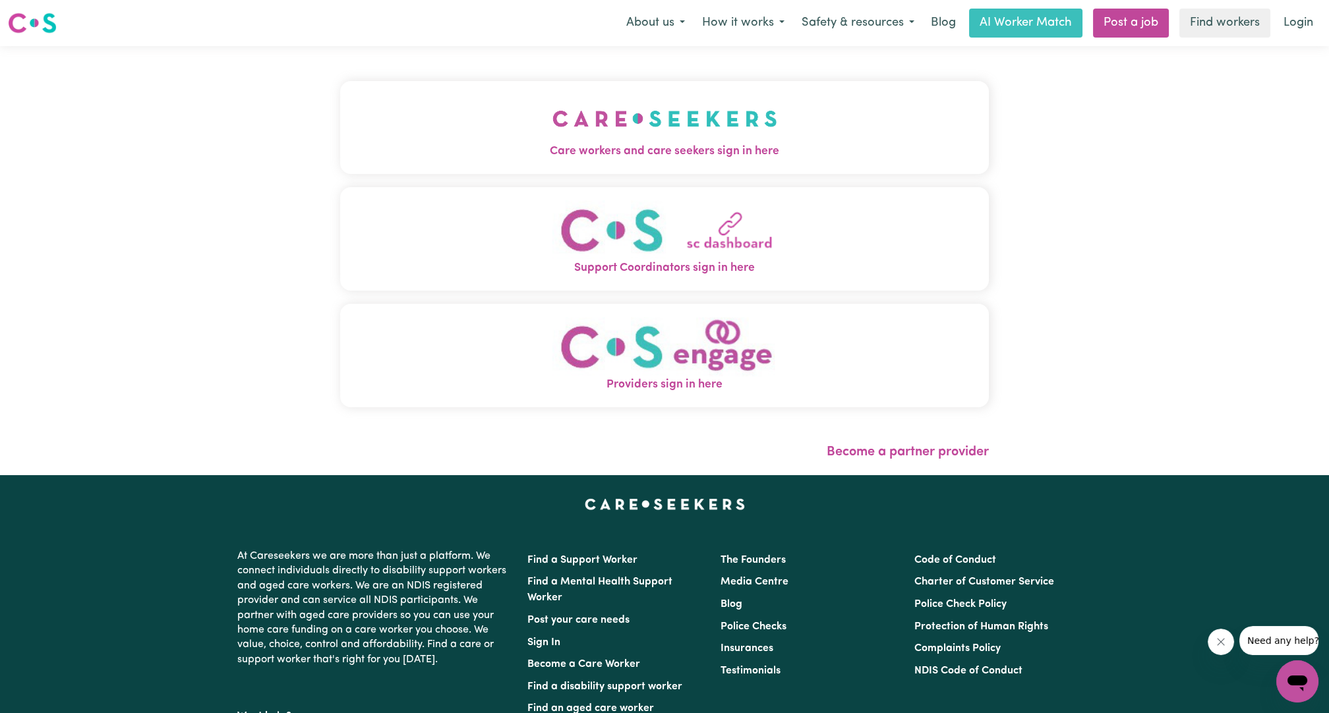 This screenshot has height=713, width=1329. What do you see at coordinates (984, 582) in the screenshot?
I see `a: Charter of Customer Service` at bounding box center [984, 582].